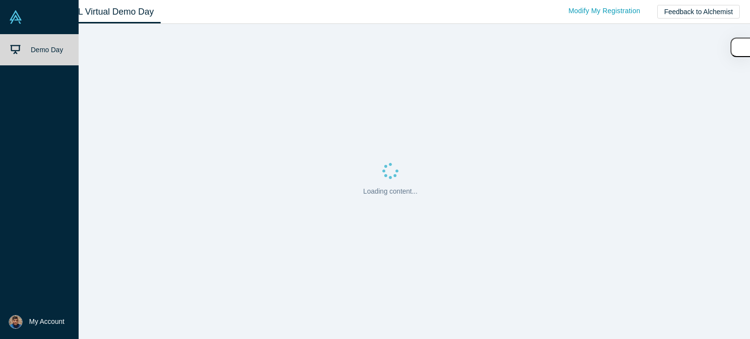 The image size is (750, 339). Describe the element at coordinates (101, 12) in the screenshot. I see `a: Class XL Virtual Demo Day` at that location.